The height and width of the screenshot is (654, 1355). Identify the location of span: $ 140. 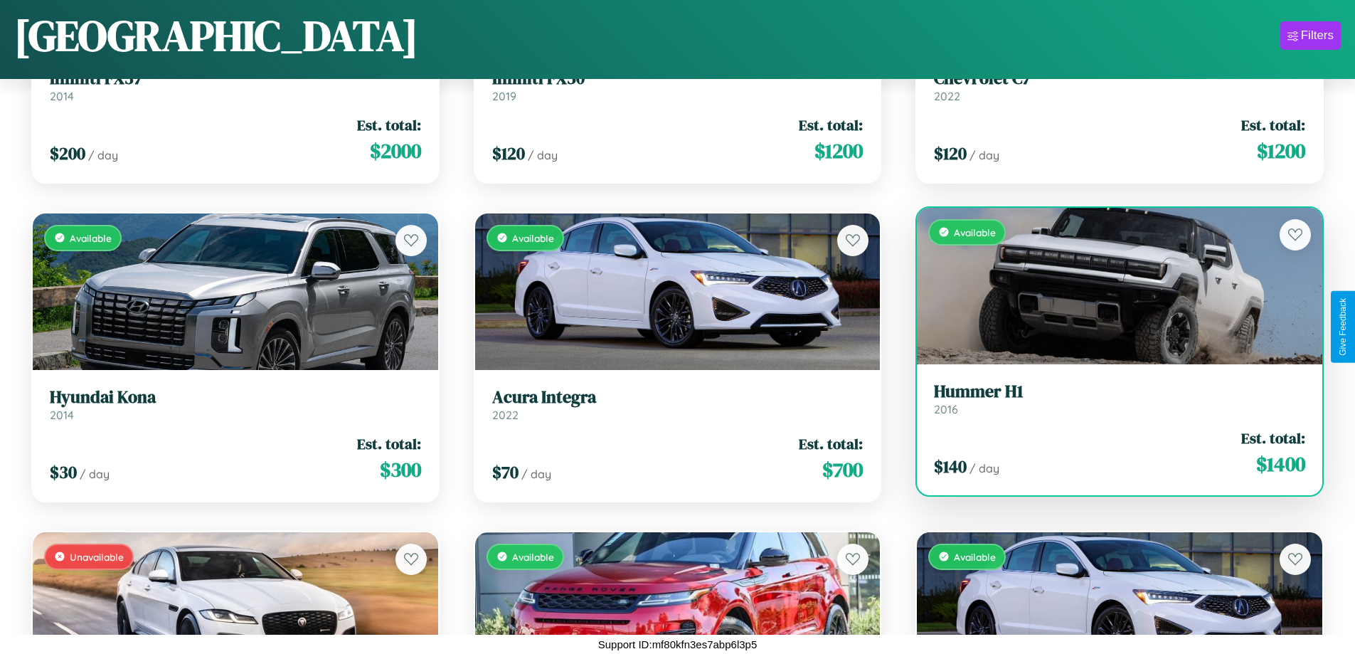
(950, 466).